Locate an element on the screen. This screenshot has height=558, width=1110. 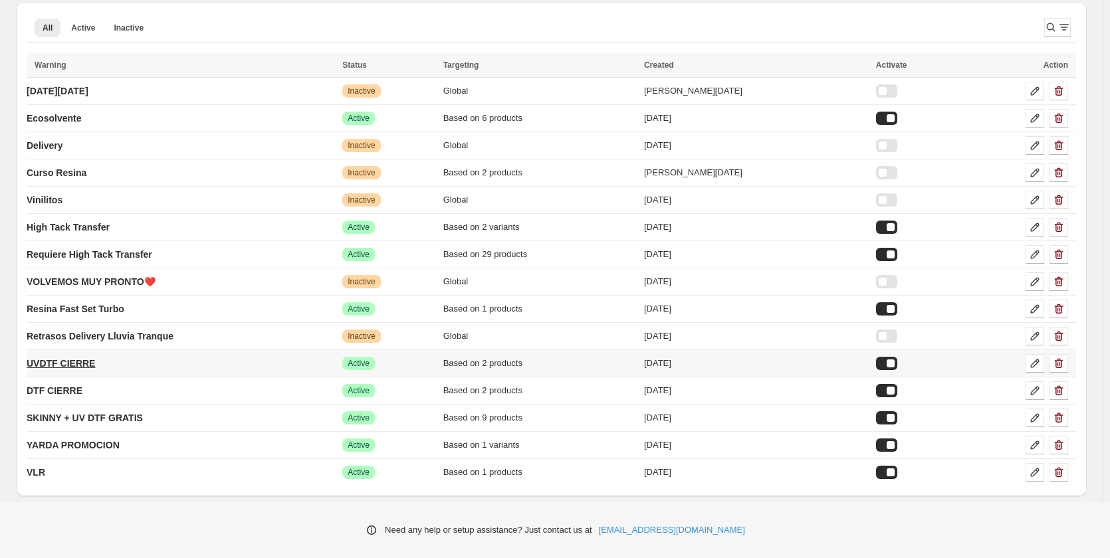
p: SKINNY + UV DTF GRATIS is located at coordinates (84, 418).